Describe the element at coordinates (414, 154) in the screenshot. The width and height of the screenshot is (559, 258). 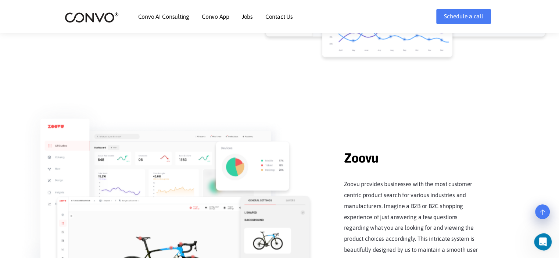
I see `span: Zoovu` at that location.